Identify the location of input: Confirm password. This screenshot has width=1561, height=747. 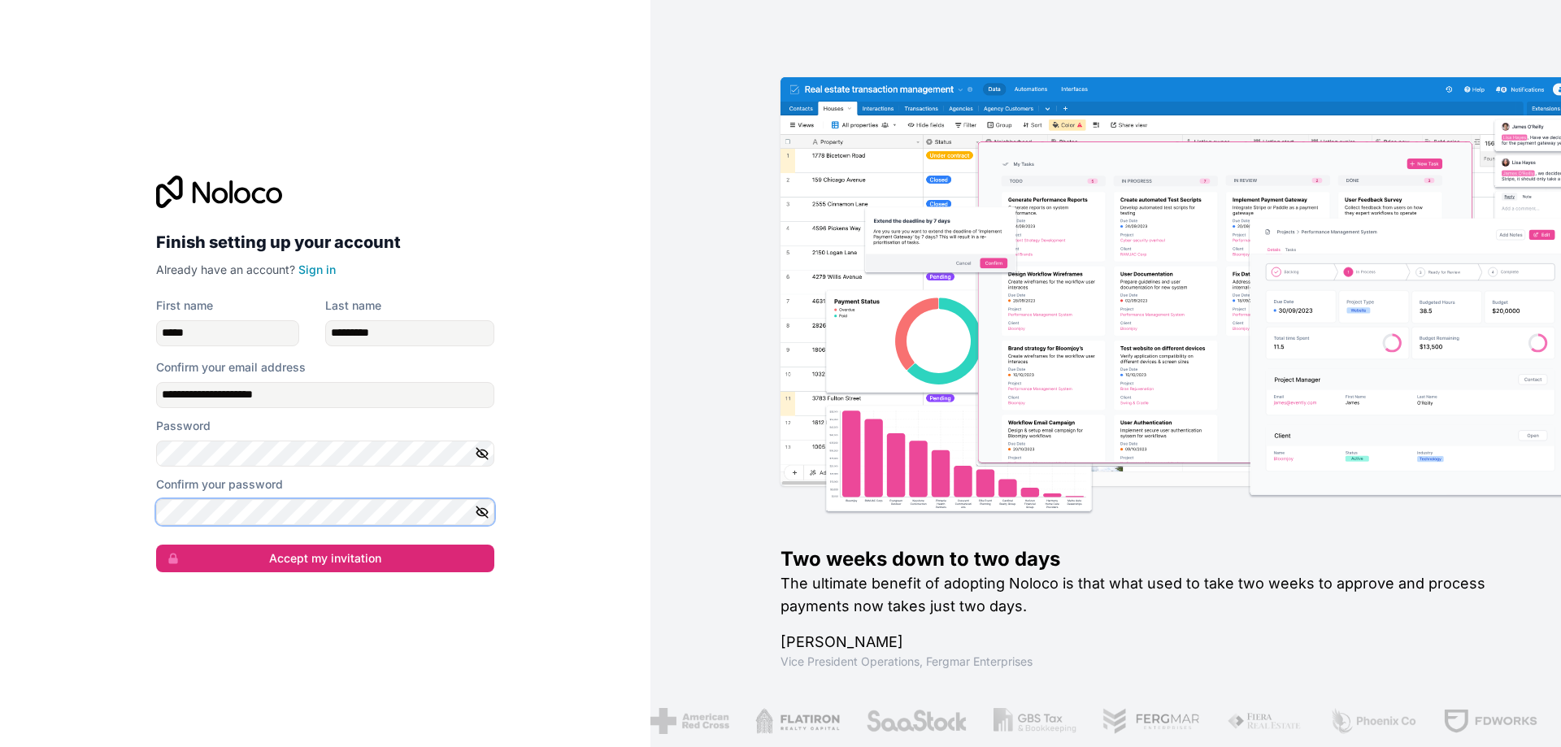
(325, 512).